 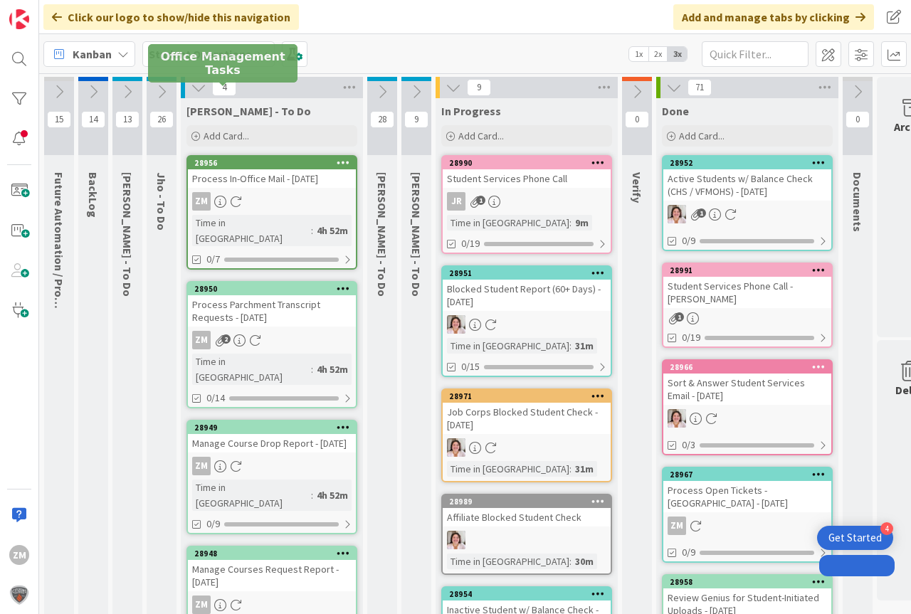 I want to click on div: Open Get Started checklist, remaining modules: 4, so click(x=855, y=538).